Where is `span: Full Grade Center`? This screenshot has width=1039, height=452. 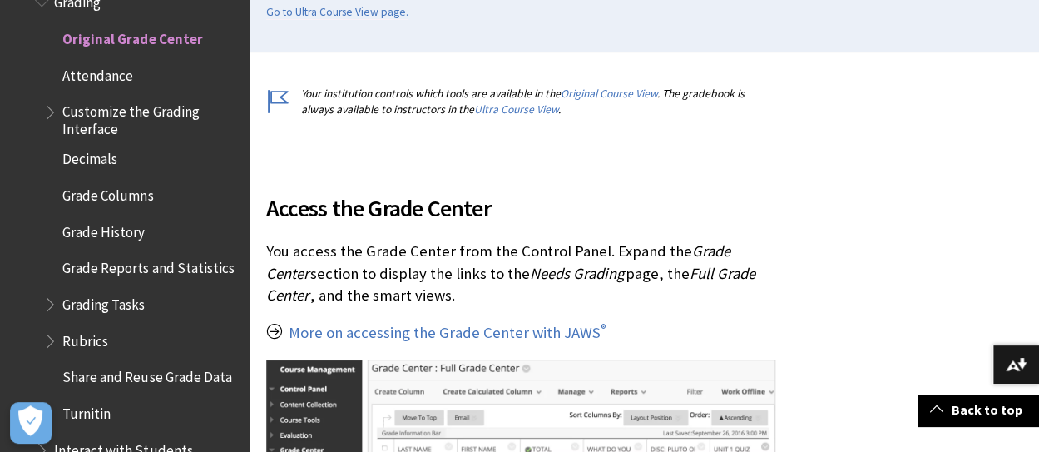 span: Full Grade Center is located at coordinates (511, 284).